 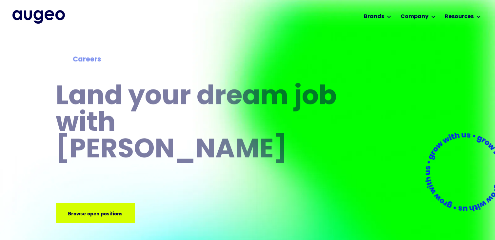 I want to click on div: Brands, so click(x=374, y=17).